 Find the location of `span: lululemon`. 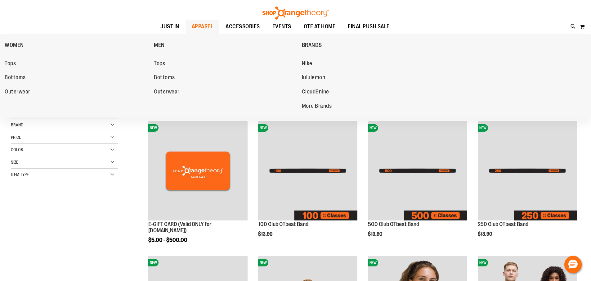

span: lululemon is located at coordinates (314, 78).